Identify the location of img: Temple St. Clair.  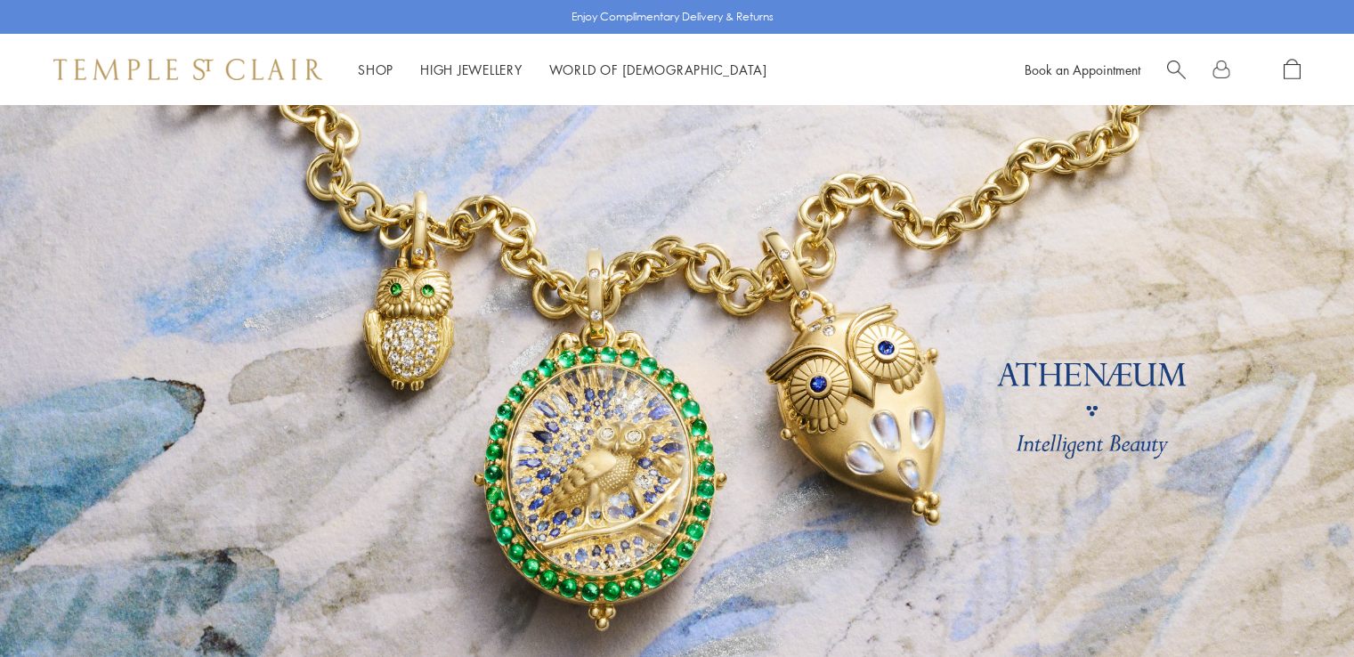
(188, 69).